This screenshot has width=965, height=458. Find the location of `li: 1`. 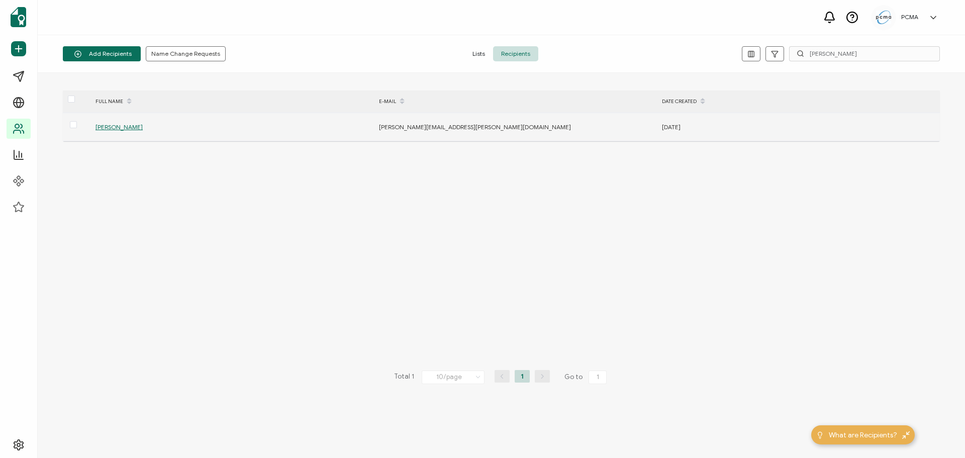

li: 1 is located at coordinates (522, 376).